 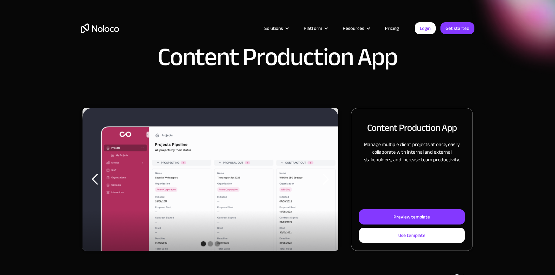 What do you see at coordinates (100, 28) in the screenshot?
I see `a: home` at bounding box center [100, 28].